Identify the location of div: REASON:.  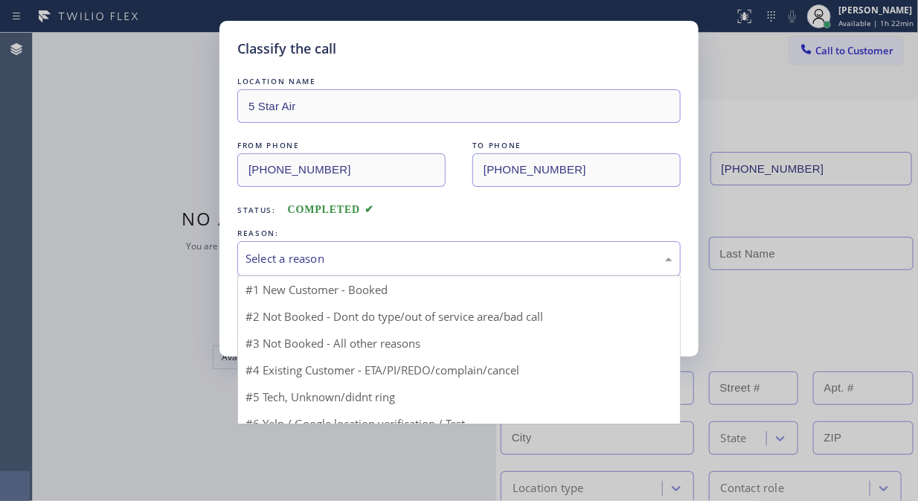
(459, 233).